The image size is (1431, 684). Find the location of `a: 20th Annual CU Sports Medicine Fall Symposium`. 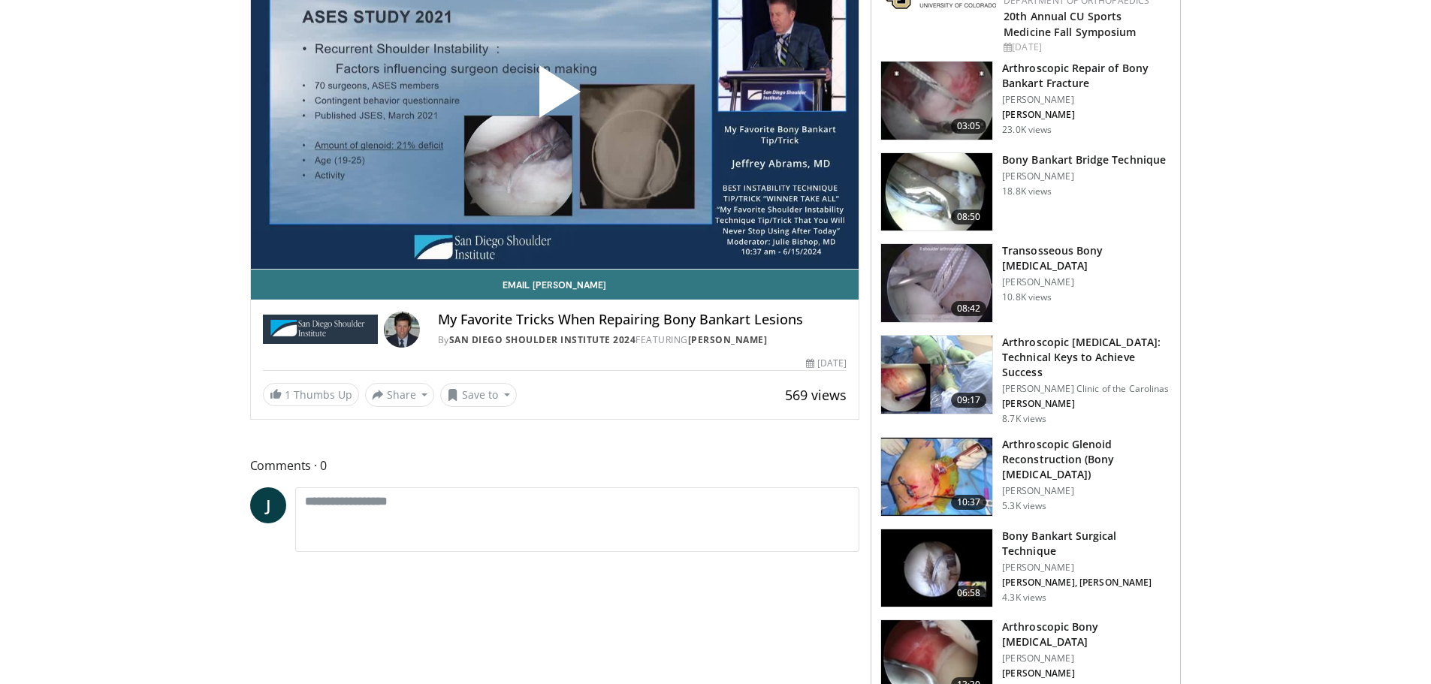

a: 20th Annual CU Sports Medicine Fall Symposium is located at coordinates (1069, 24).